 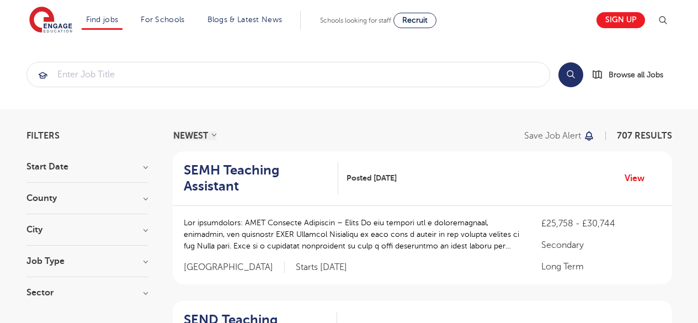 I want to click on button: Save job alert, so click(x=559, y=136).